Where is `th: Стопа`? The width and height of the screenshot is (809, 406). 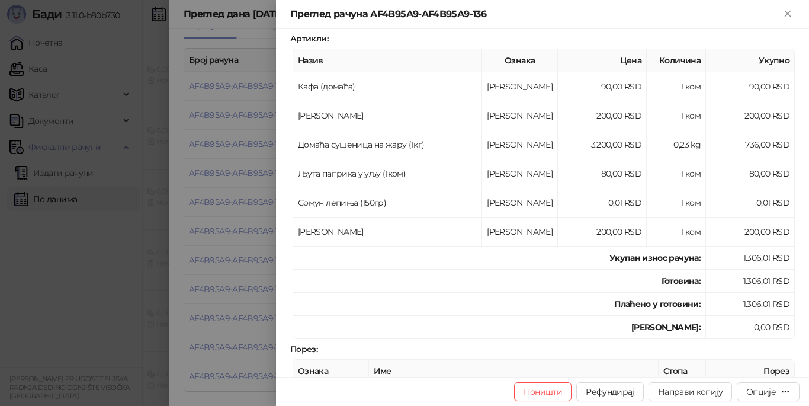 th: Стопа is located at coordinates (682, 371).